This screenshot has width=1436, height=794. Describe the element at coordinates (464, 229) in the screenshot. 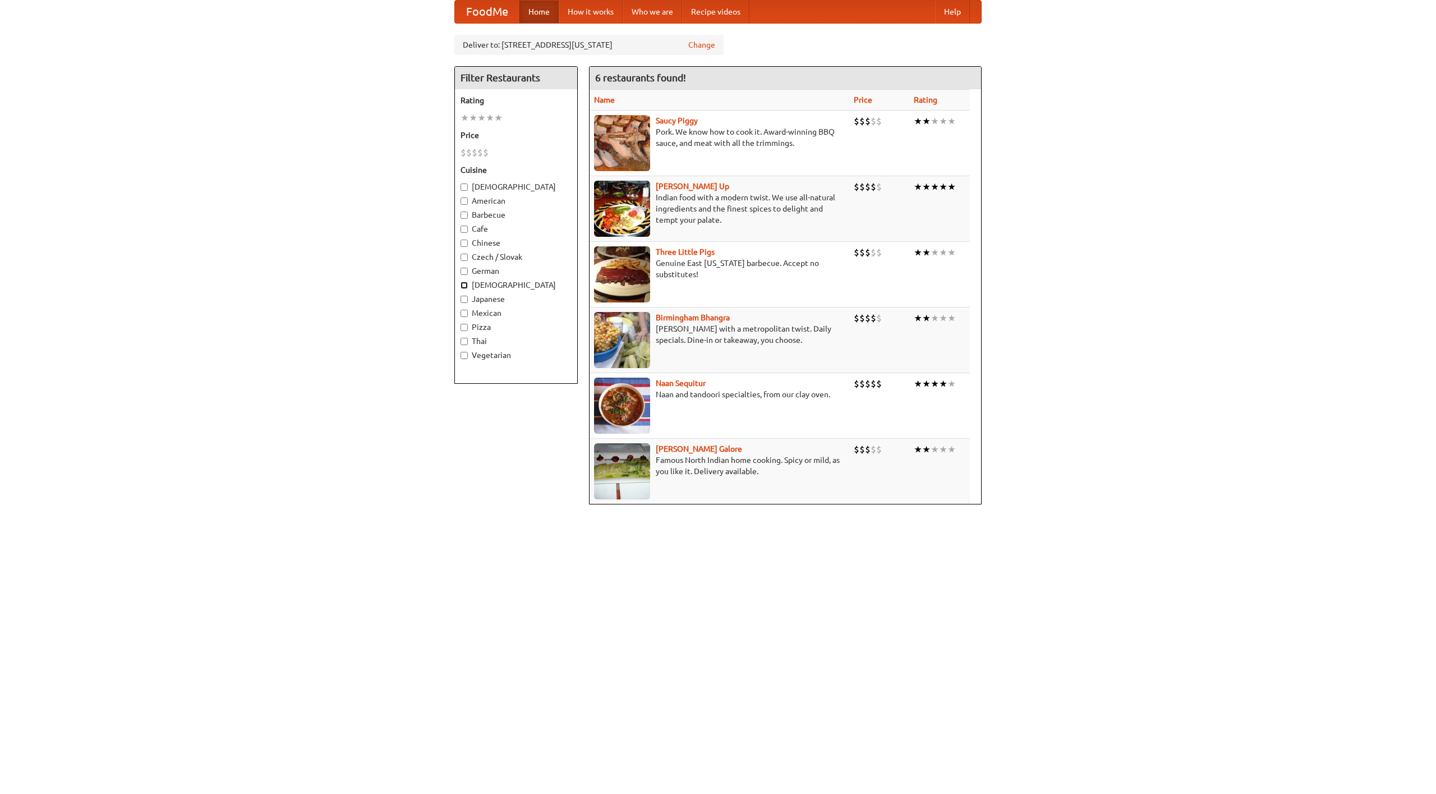

I see `input: Cafe` at that location.